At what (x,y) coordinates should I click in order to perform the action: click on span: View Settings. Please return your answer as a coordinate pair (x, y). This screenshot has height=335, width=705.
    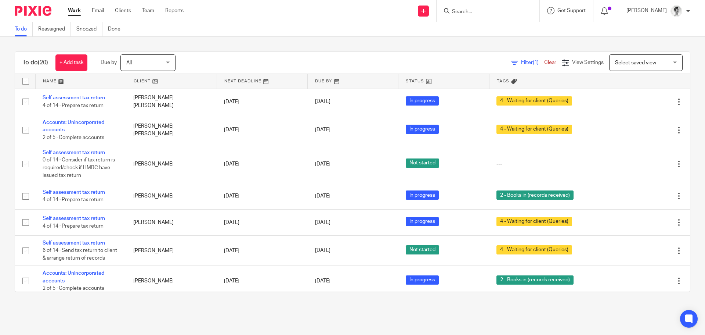
    Looking at the image, I should click on (588, 62).